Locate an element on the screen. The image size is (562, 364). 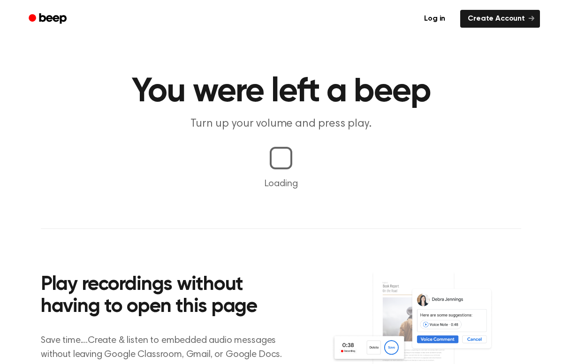
a: Create Account is located at coordinates (500, 19).